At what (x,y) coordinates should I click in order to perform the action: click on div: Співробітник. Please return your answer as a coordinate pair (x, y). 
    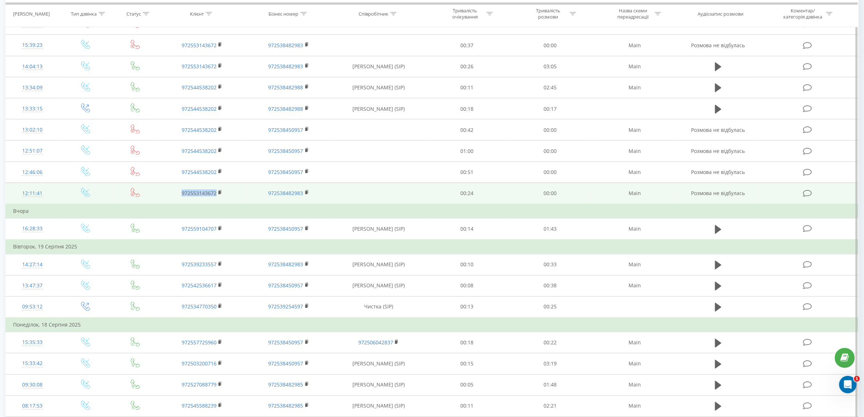
    Looking at the image, I should click on (374, 13).